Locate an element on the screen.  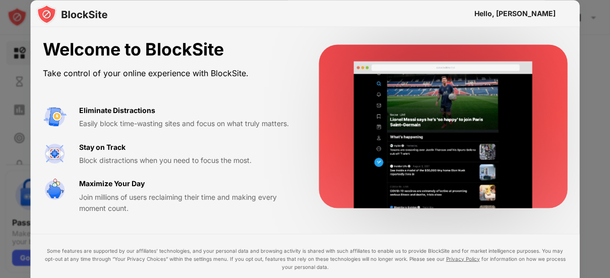
div: Eliminate Distractions is located at coordinates (117, 110).